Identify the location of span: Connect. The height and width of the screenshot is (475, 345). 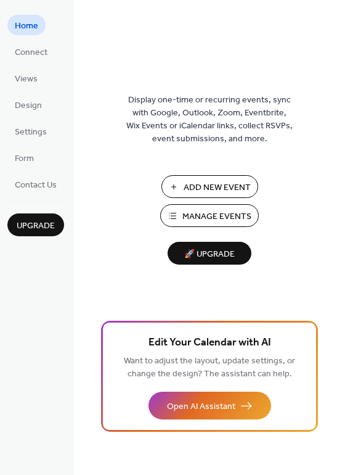
(31, 52).